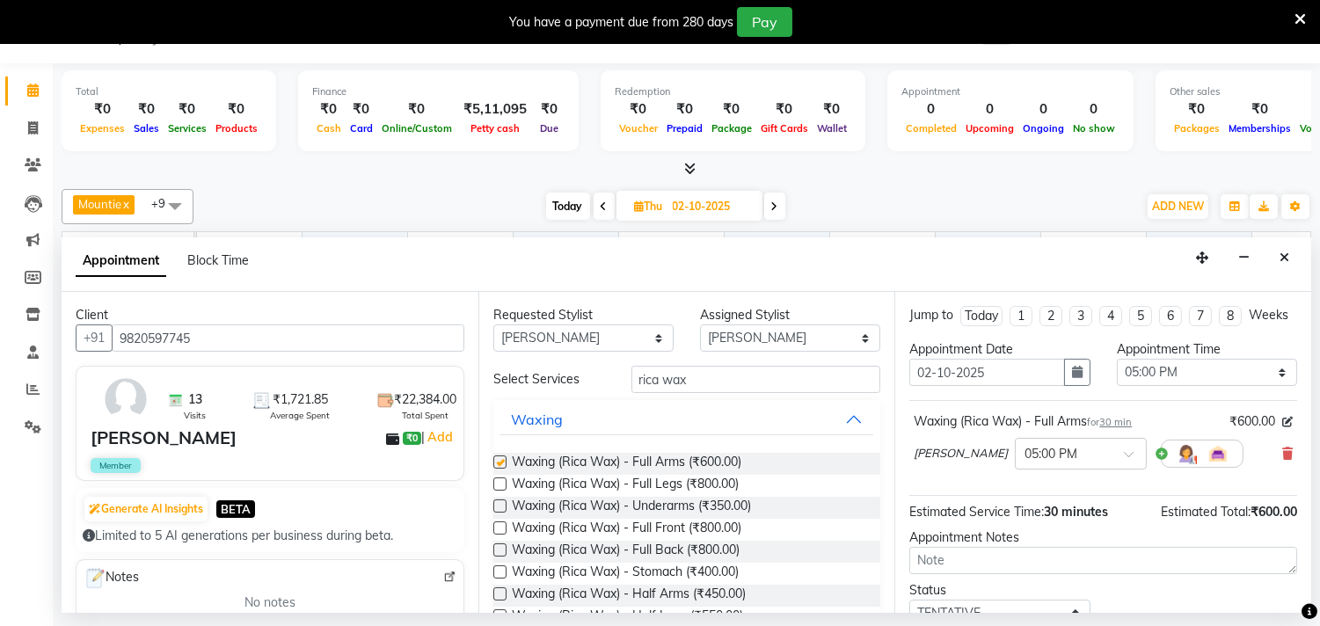  Describe the element at coordinates (329, 128) in the screenshot. I see `span: Cash` at that location.